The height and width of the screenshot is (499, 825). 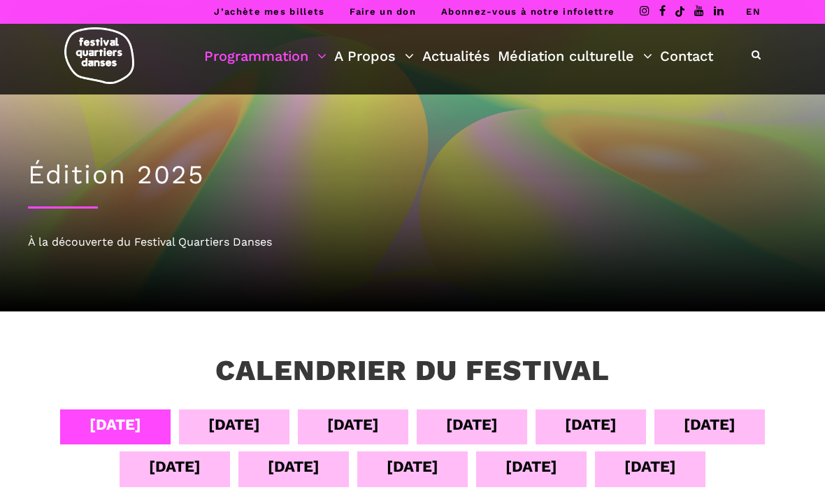 I want to click on div: À la découverte du Festival Quartiers Danses, so click(x=413, y=242).